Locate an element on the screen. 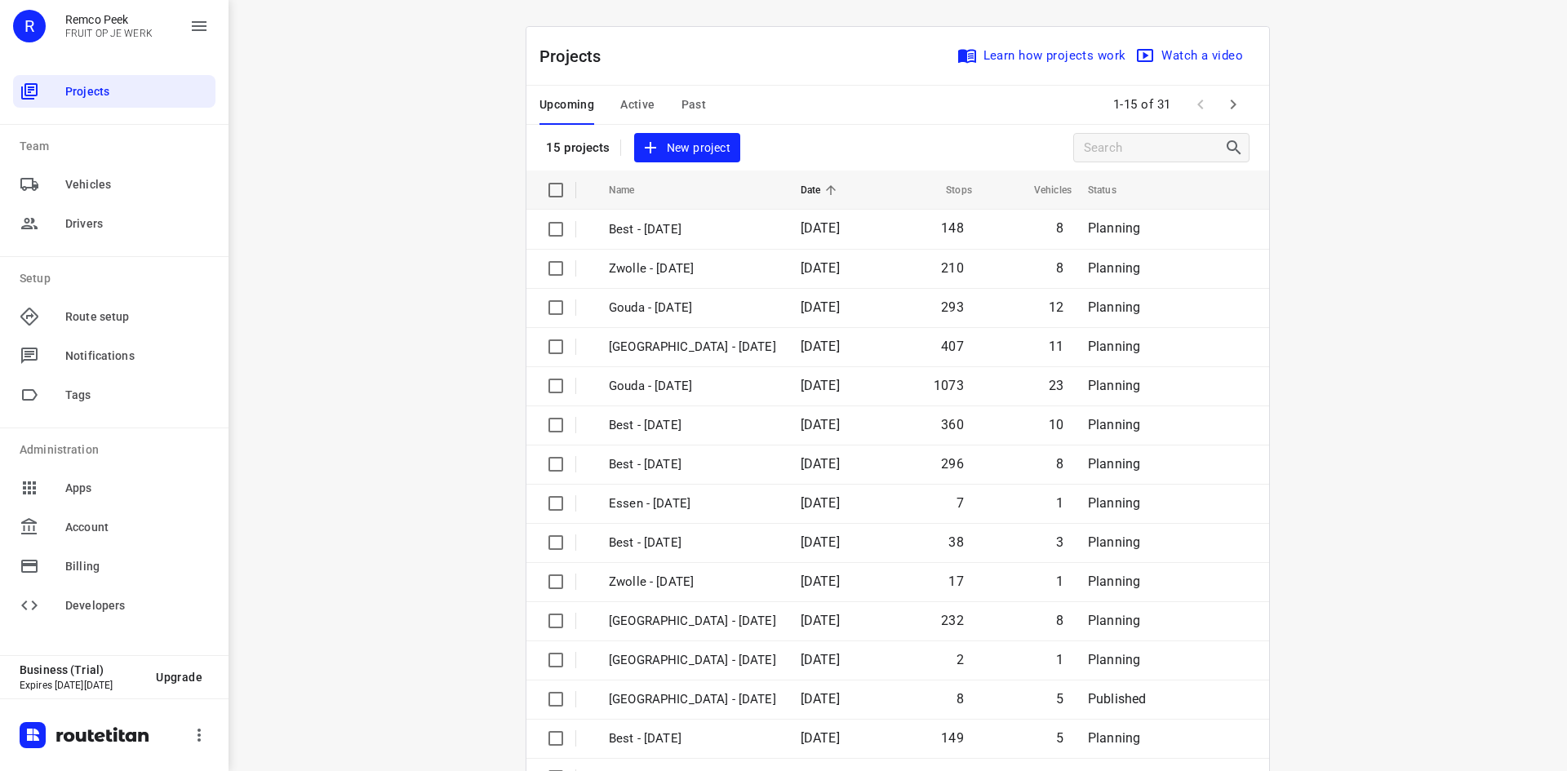 Image resolution: width=1567 pixels, height=771 pixels. span: New project is located at coordinates (687, 148).